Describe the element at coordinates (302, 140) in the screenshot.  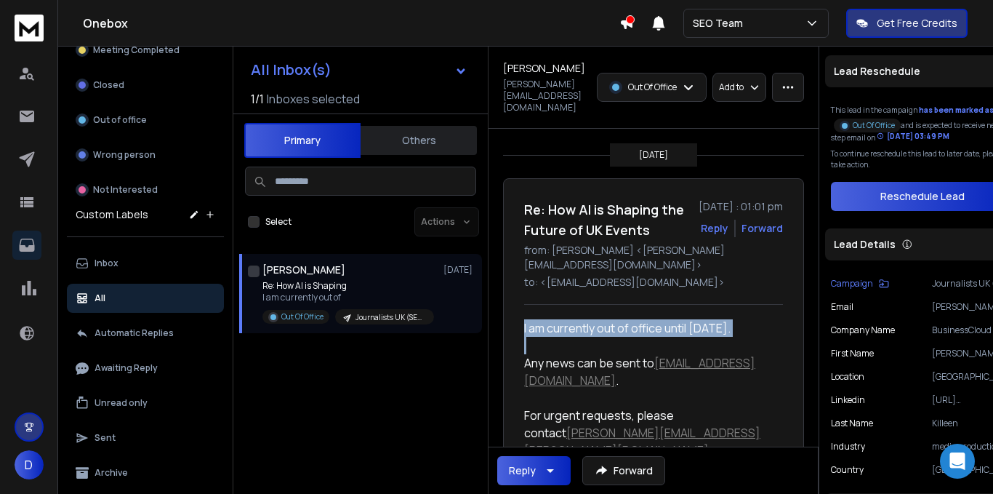
I see `button: Primary` at that location.